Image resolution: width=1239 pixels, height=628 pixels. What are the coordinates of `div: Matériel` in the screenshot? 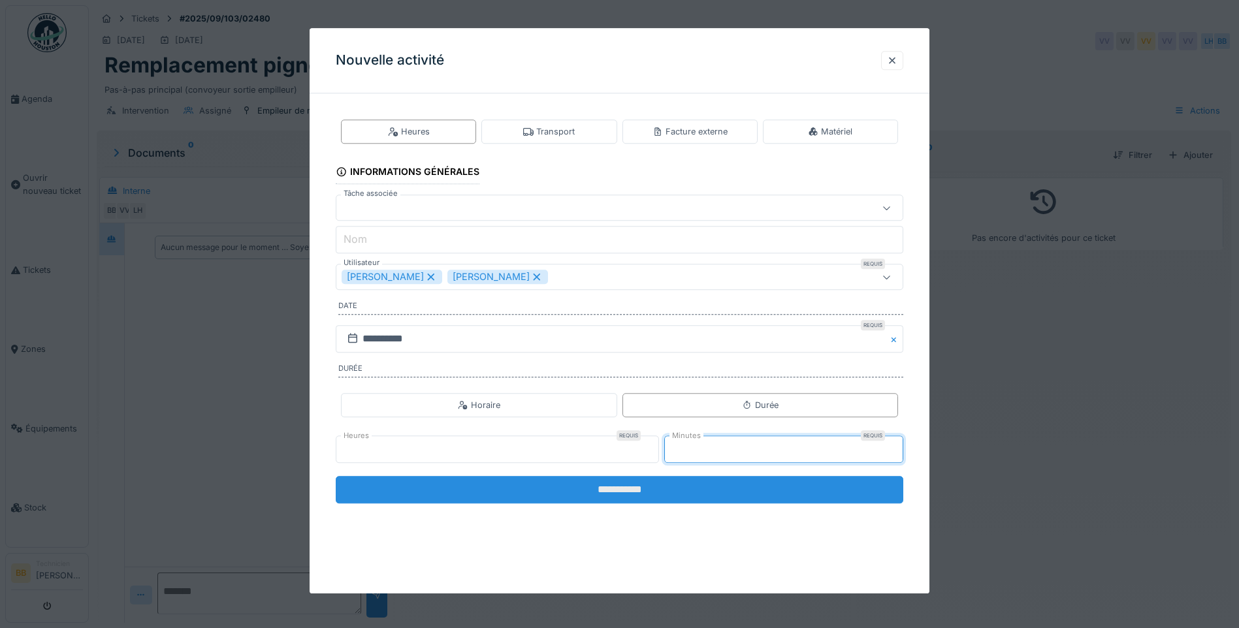 It's located at (830, 131).